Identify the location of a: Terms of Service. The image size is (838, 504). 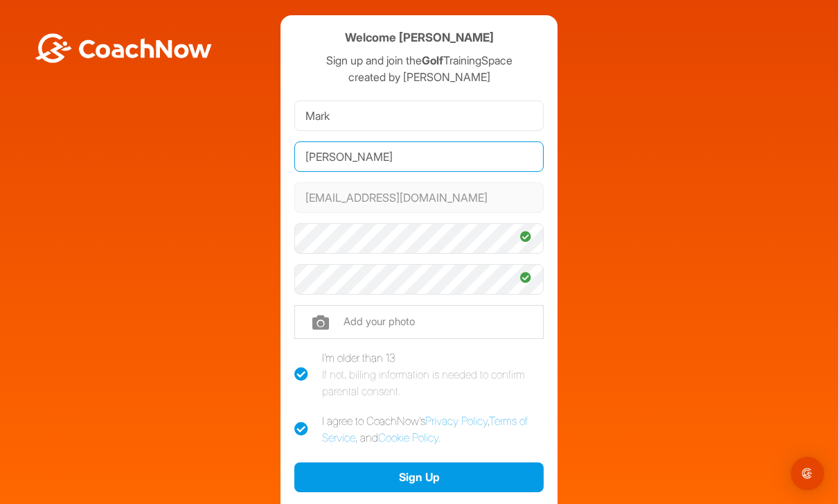
(425, 429).